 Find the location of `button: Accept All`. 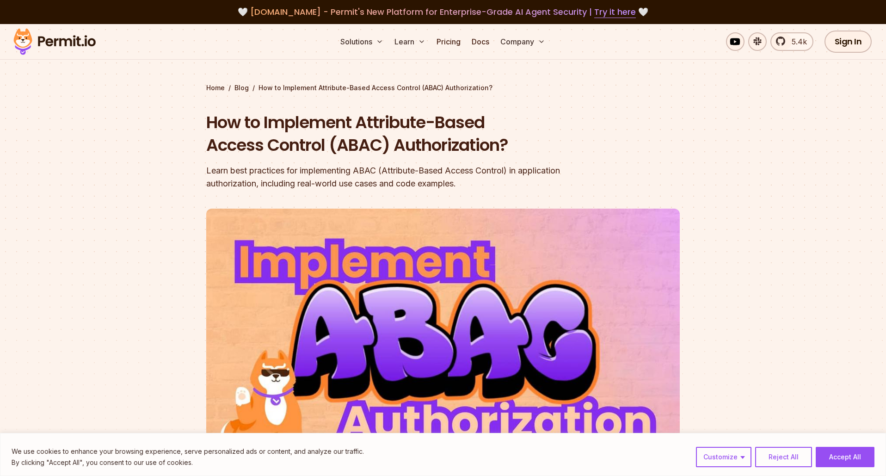

button: Accept All is located at coordinates (845, 457).